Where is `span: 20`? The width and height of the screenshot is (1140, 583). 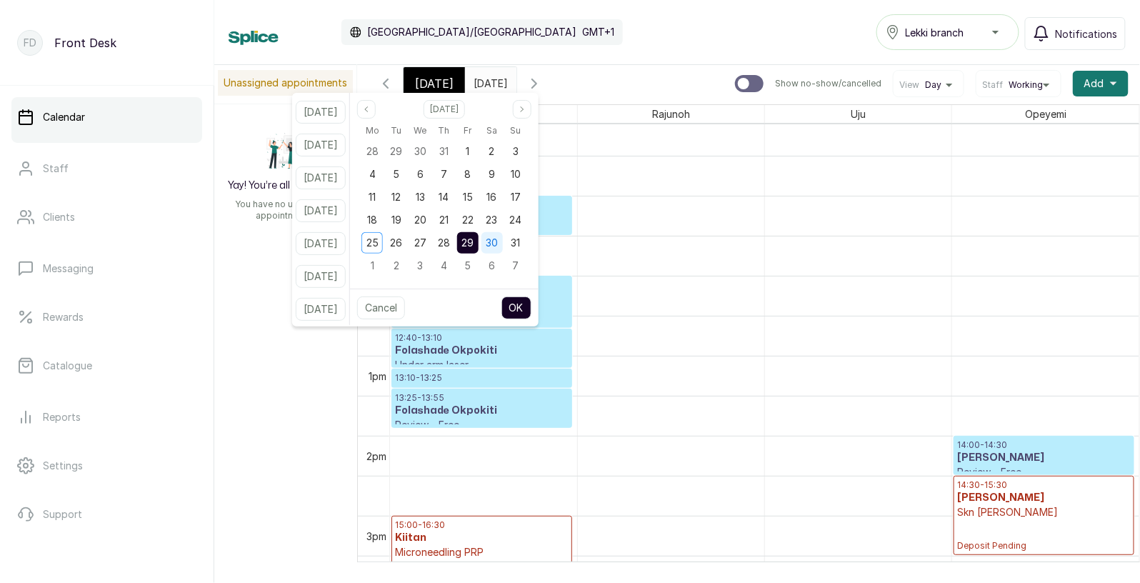
span: 20 is located at coordinates (420, 219).